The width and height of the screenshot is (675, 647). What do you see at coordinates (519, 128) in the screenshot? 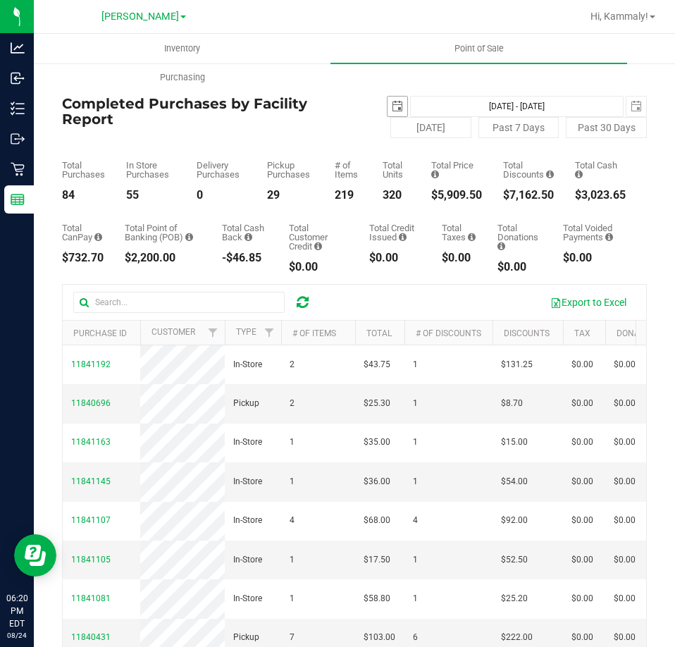
I see `button: Past 7 Days` at bounding box center [519, 128].